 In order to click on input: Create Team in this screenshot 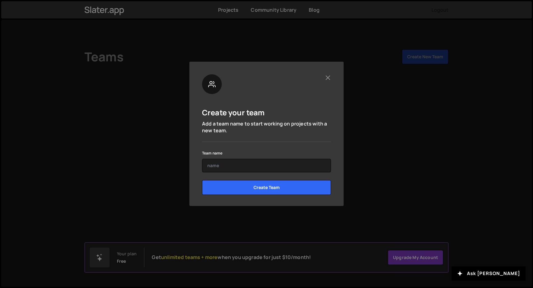, I will do `click(266, 188)`.